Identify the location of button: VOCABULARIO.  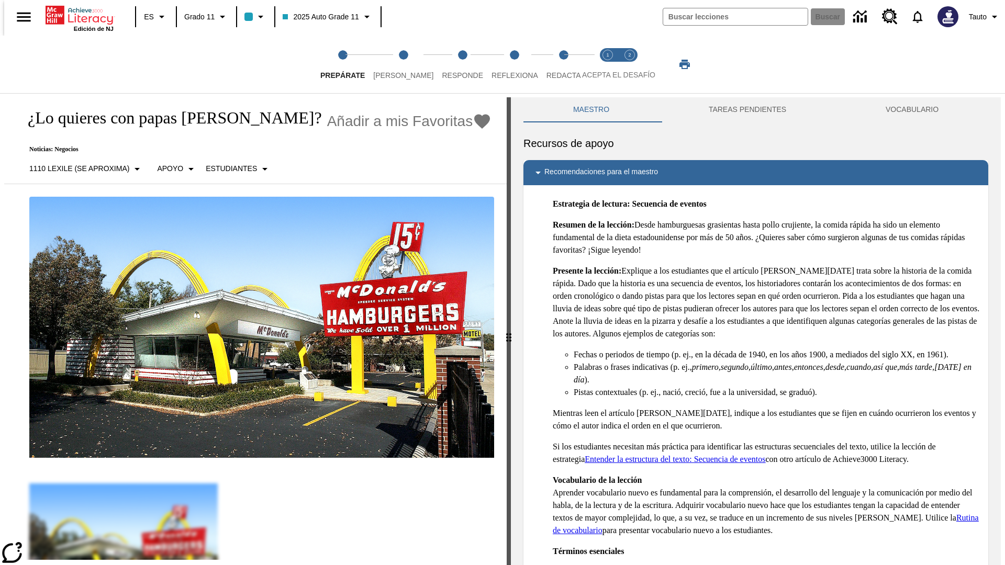
(912, 110).